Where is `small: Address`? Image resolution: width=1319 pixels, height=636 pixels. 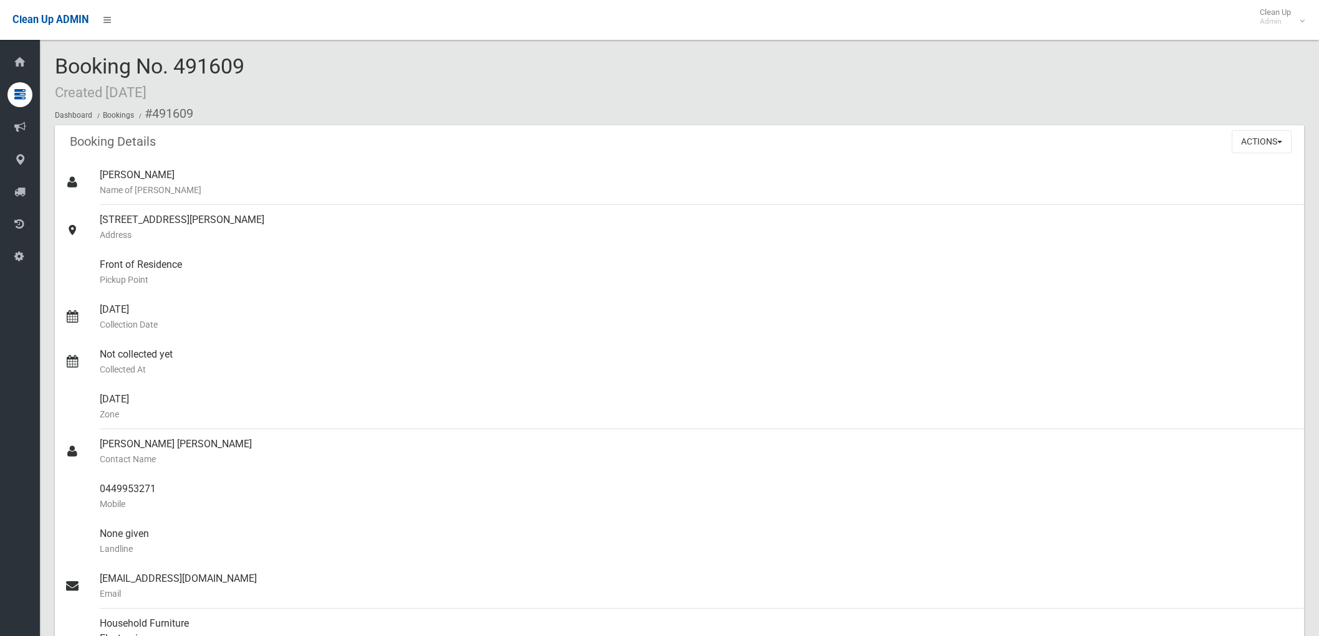 small: Address is located at coordinates (697, 235).